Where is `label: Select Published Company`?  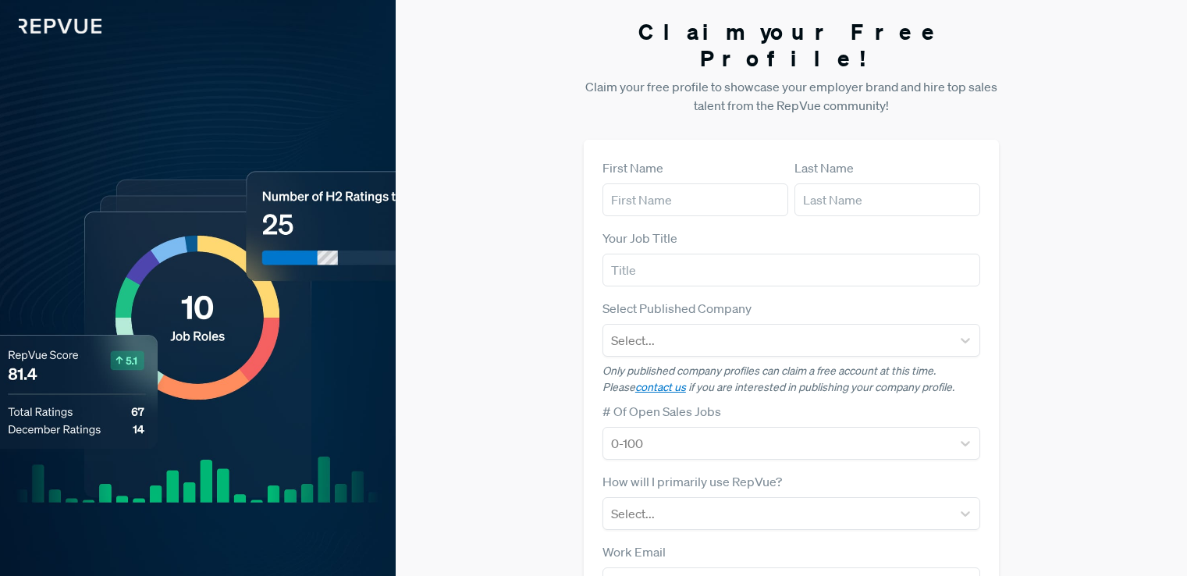
label: Select Published Company is located at coordinates (677, 308).